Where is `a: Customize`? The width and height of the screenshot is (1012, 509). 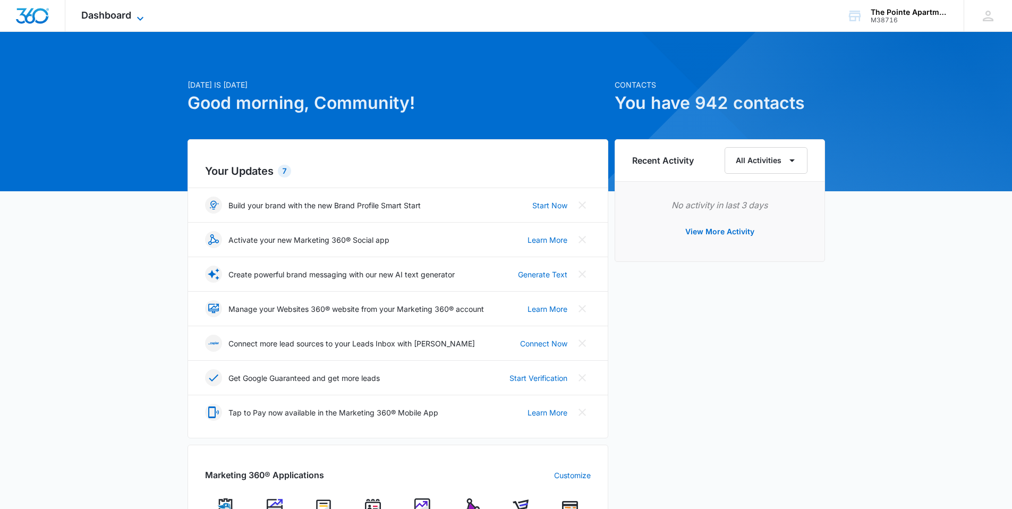 a: Customize is located at coordinates (572, 475).